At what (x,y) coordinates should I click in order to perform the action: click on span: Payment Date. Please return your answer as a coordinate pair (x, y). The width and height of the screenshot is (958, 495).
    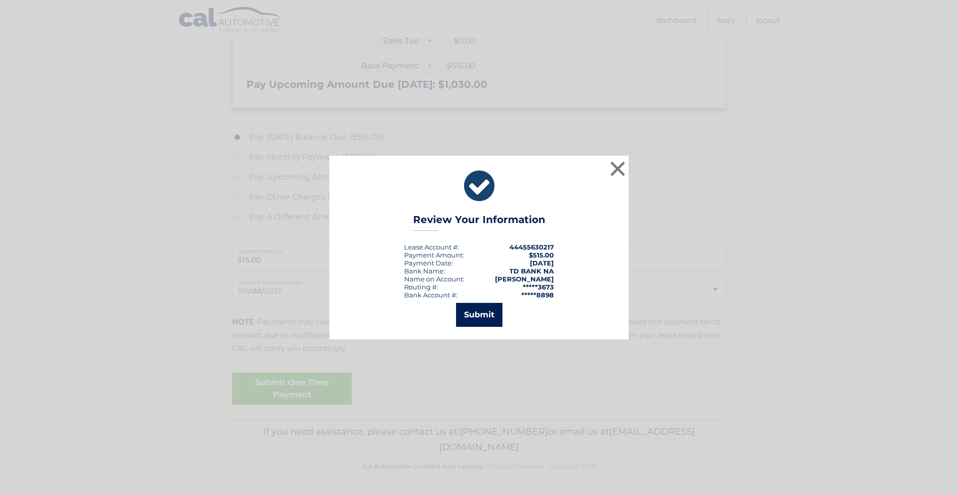
    Looking at the image, I should click on (428, 263).